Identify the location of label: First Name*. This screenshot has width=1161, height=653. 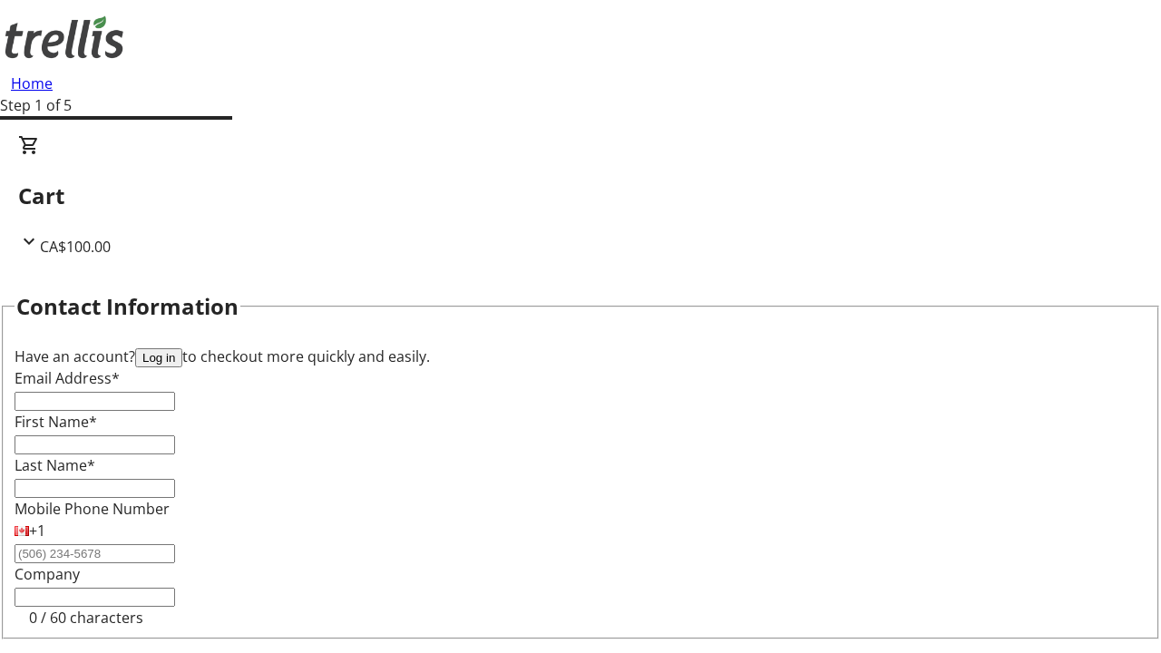
(55, 422).